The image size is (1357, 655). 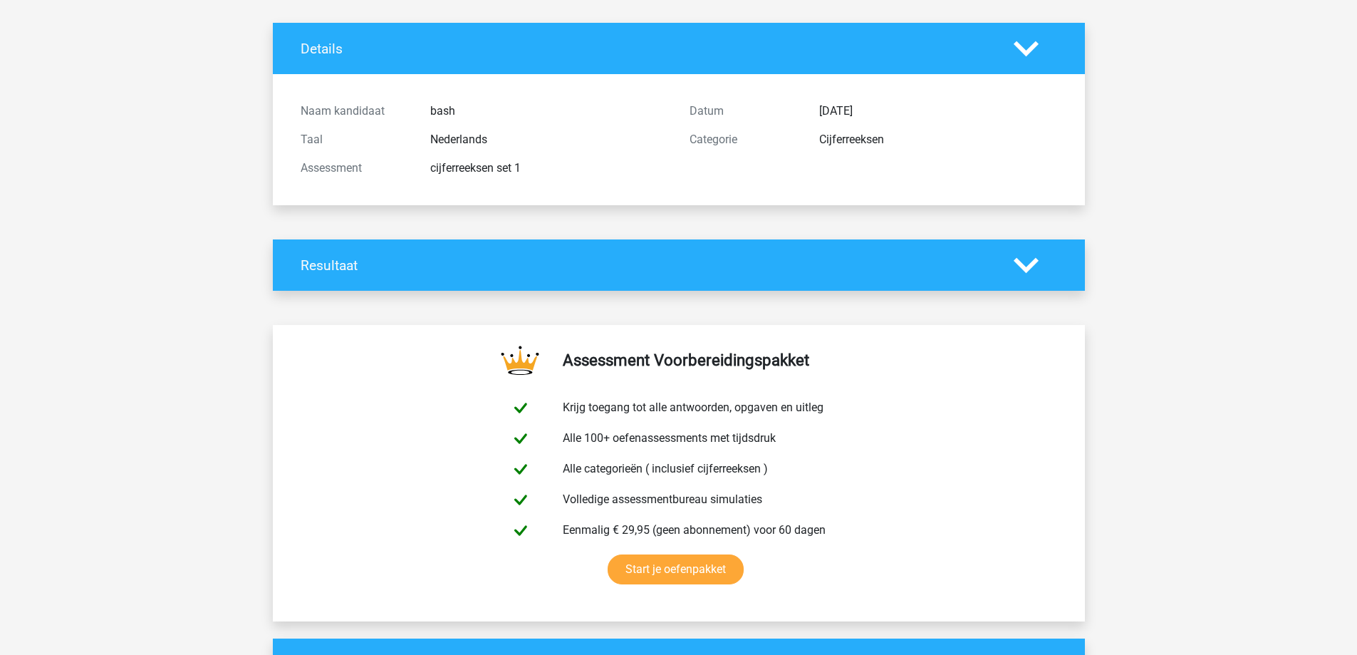 What do you see at coordinates (355, 140) in the screenshot?
I see `div: Taal` at bounding box center [355, 140].